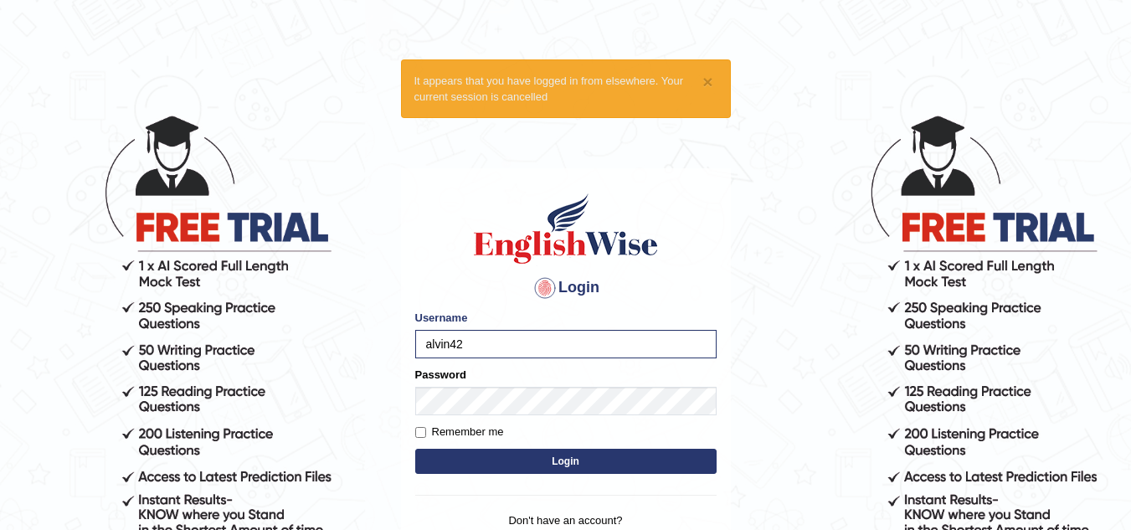  What do you see at coordinates (460, 432) in the screenshot?
I see `label: Remember me` at bounding box center [460, 432].